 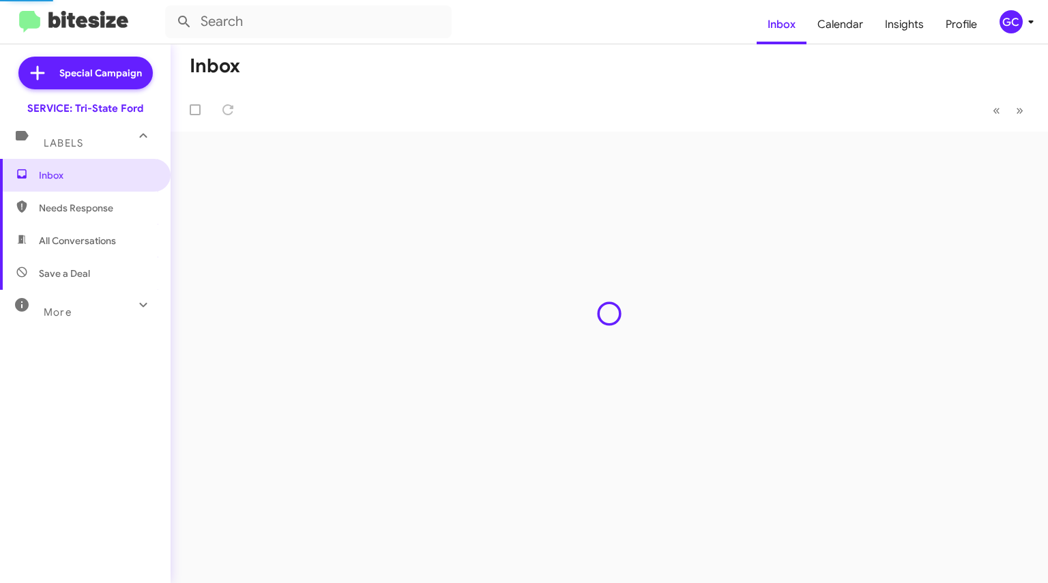 I want to click on a: Insights, so click(x=904, y=25).